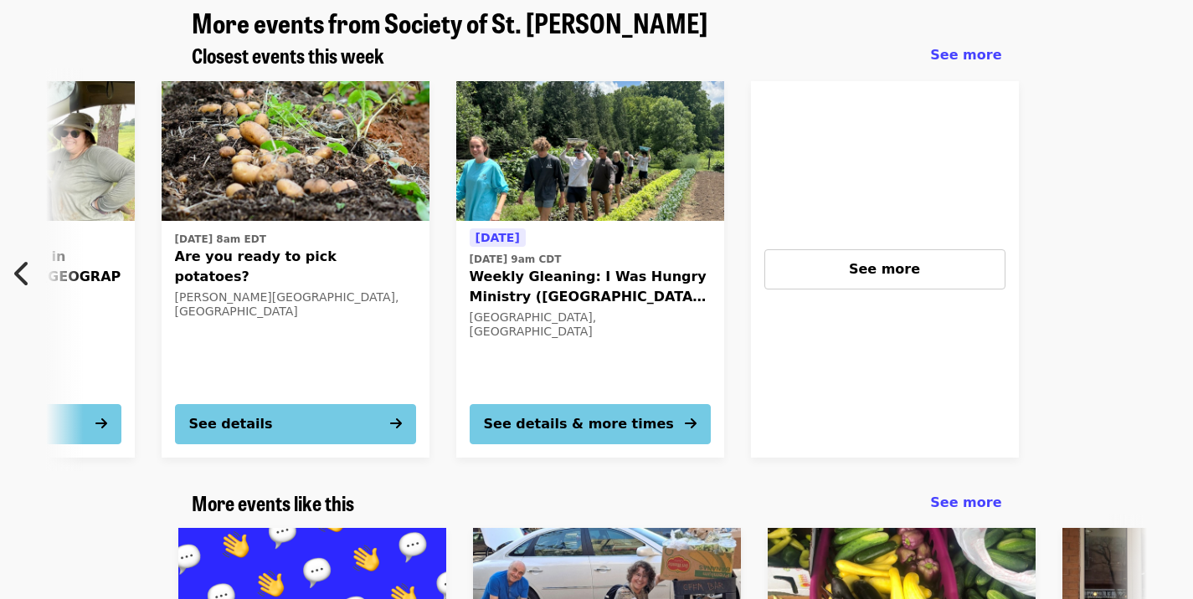 Image resolution: width=1193 pixels, height=599 pixels. Describe the element at coordinates (288, 55) in the screenshot. I see `a: Closest events this week` at that location.